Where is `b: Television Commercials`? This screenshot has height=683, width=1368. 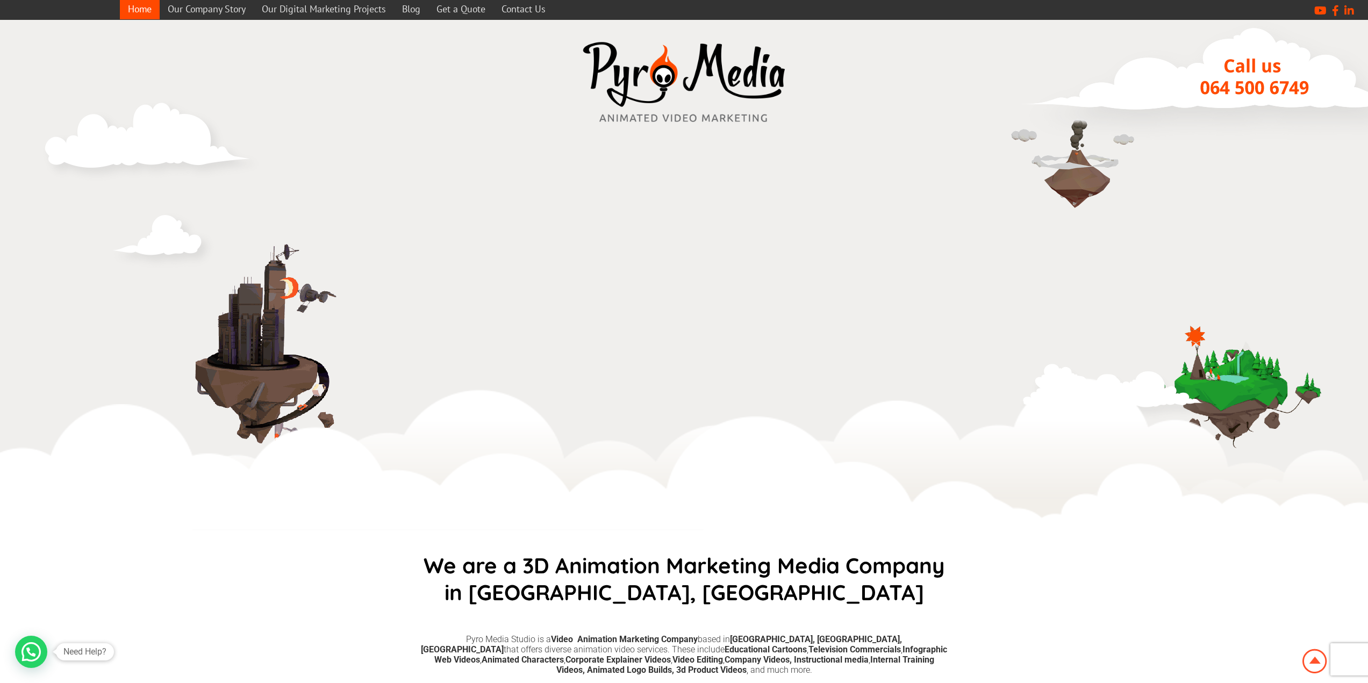
b: Television Commercials is located at coordinates (854, 649).